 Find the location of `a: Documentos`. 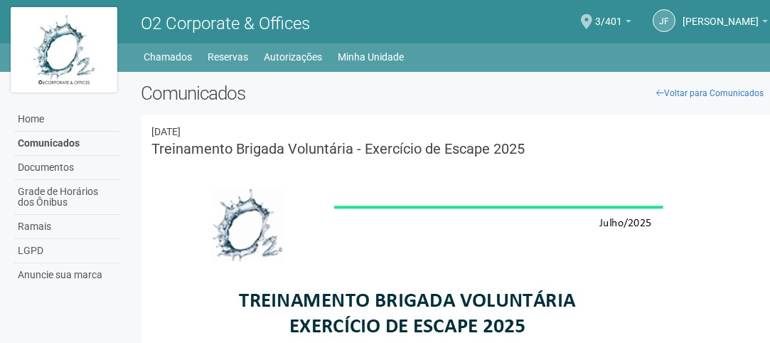

a: Documentos is located at coordinates (67, 168).